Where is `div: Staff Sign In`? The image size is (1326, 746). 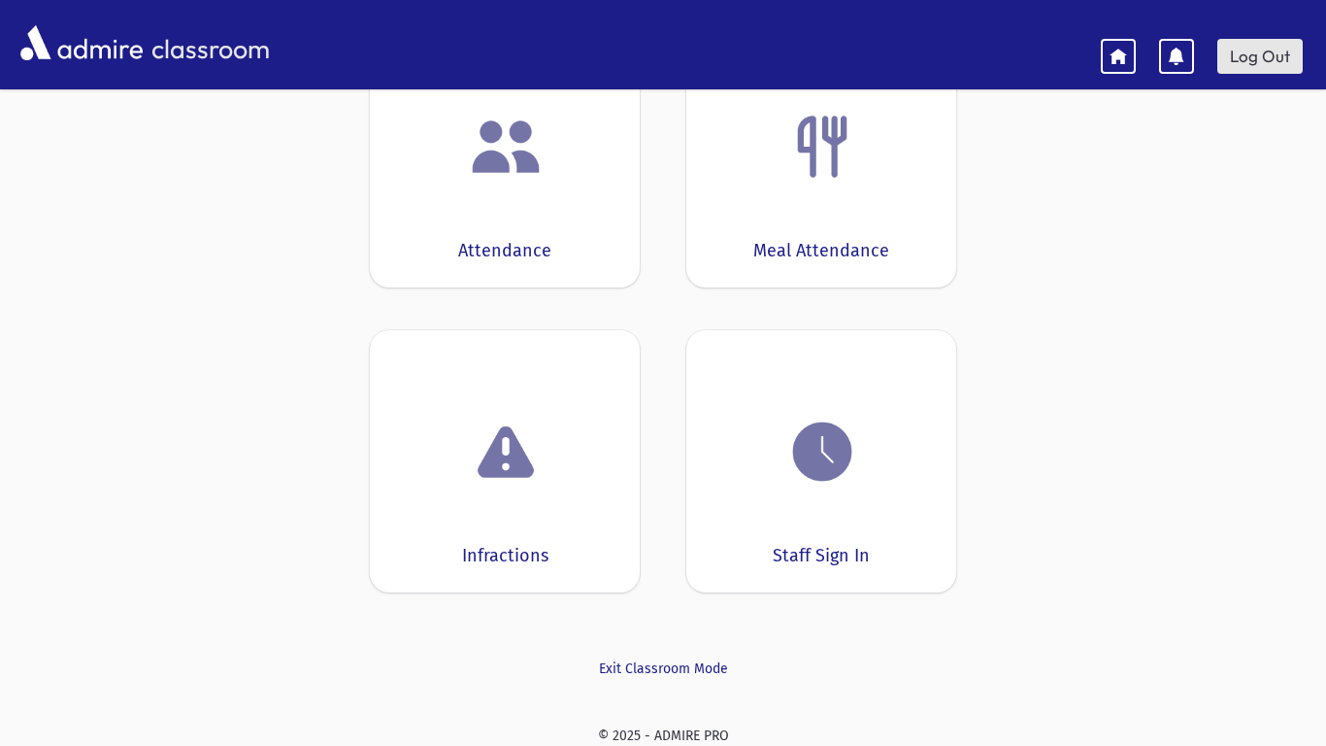 div: Staff Sign In is located at coordinates (821, 555).